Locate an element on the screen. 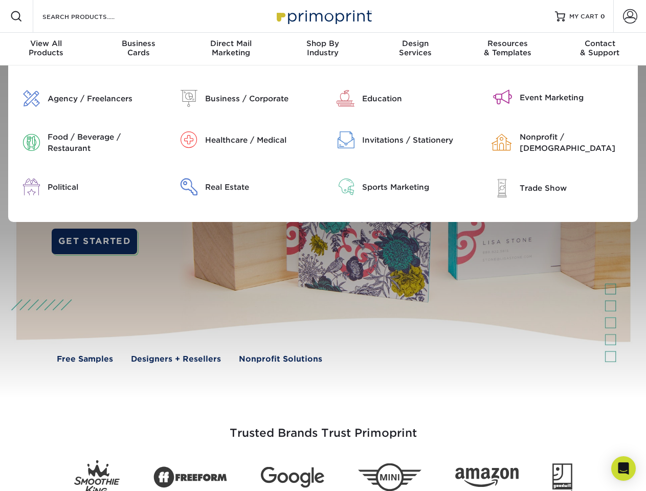  a: BusinessCards is located at coordinates (138, 49).